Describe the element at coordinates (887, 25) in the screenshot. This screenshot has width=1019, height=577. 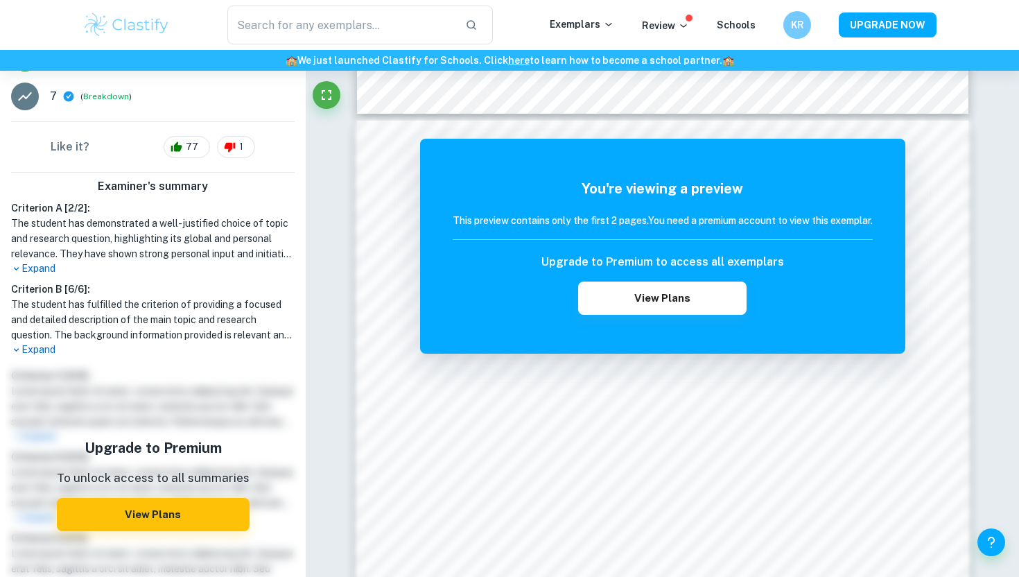
I see `button: UPGRADE NOW` at that location.